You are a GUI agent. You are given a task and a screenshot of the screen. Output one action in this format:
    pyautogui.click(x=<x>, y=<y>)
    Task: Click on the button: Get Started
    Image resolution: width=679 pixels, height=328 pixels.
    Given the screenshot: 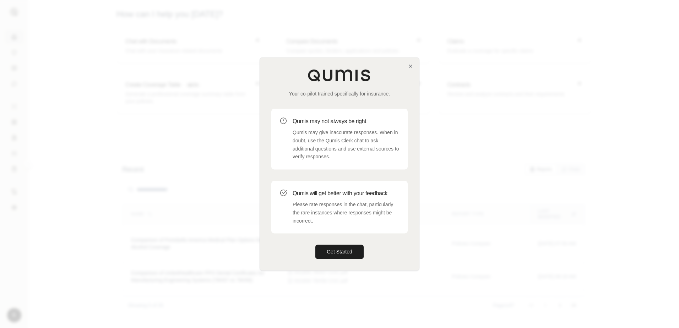 What is the action you would take?
    pyautogui.click(x=339, y=252)
    